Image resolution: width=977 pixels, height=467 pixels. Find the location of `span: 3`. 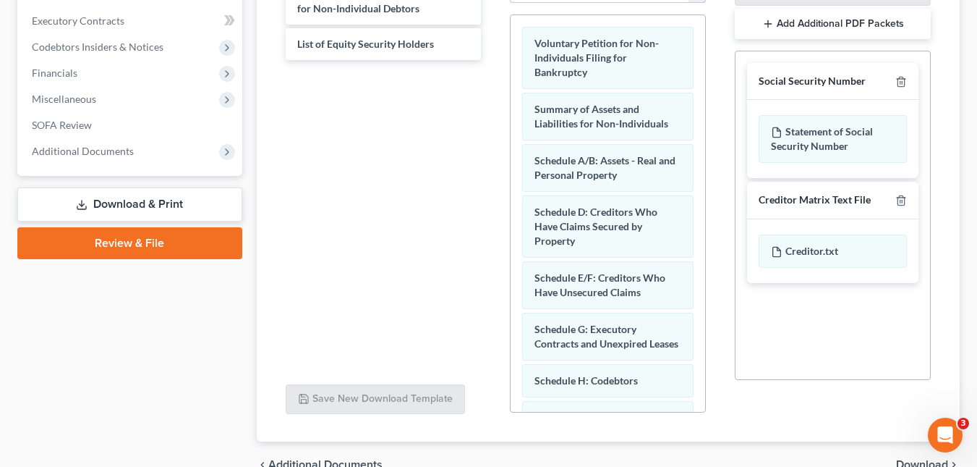

span: 3 is located at coordinates (963, 423).